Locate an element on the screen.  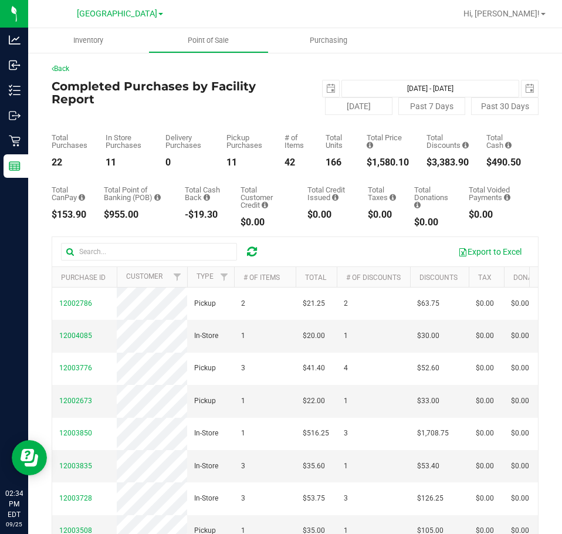
span: $516.25 is located at coordinates (315, 433).